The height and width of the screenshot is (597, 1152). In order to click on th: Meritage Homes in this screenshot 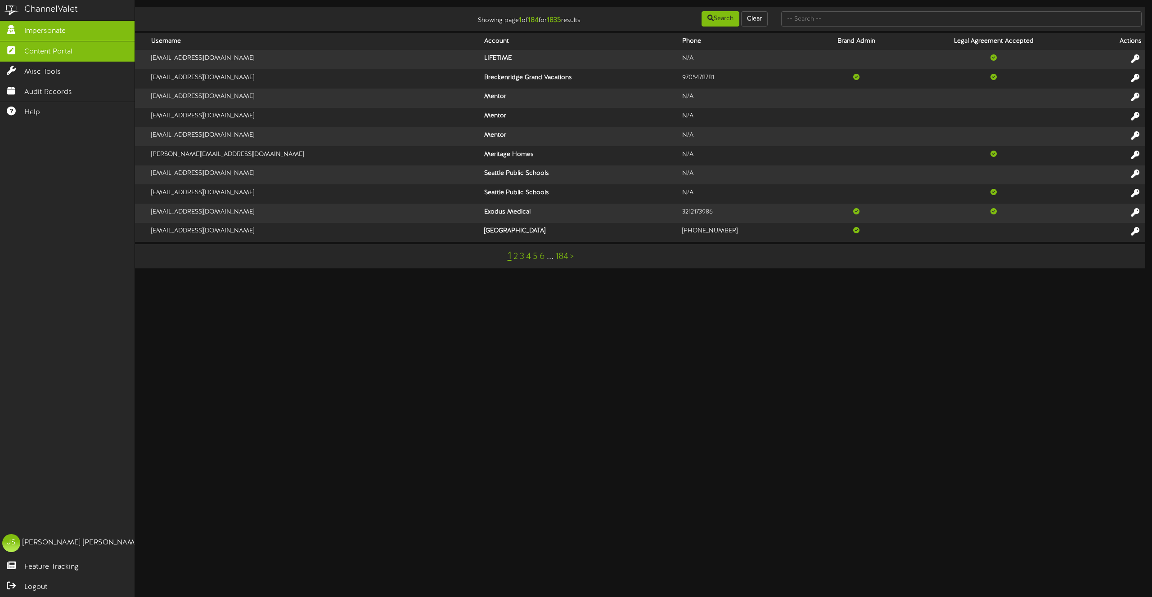, I will do `click(579, 156)`.